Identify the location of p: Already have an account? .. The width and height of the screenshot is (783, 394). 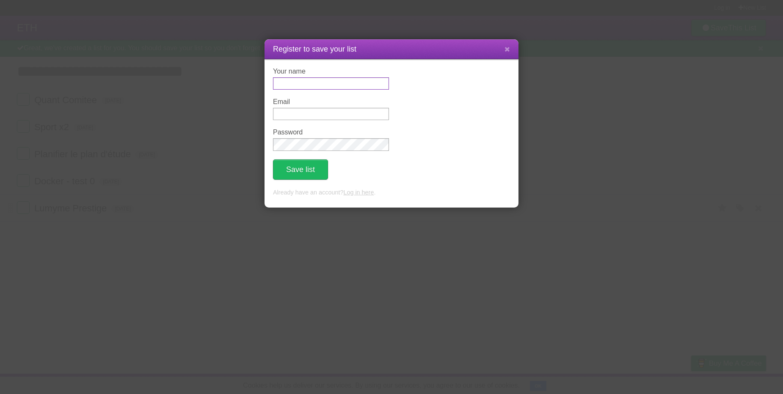
(391, 193).